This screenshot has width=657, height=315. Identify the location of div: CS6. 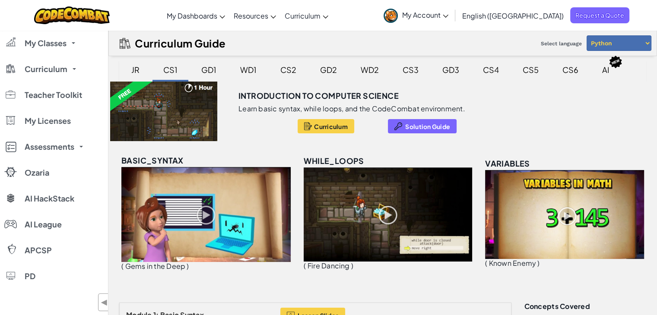
(570, 70).